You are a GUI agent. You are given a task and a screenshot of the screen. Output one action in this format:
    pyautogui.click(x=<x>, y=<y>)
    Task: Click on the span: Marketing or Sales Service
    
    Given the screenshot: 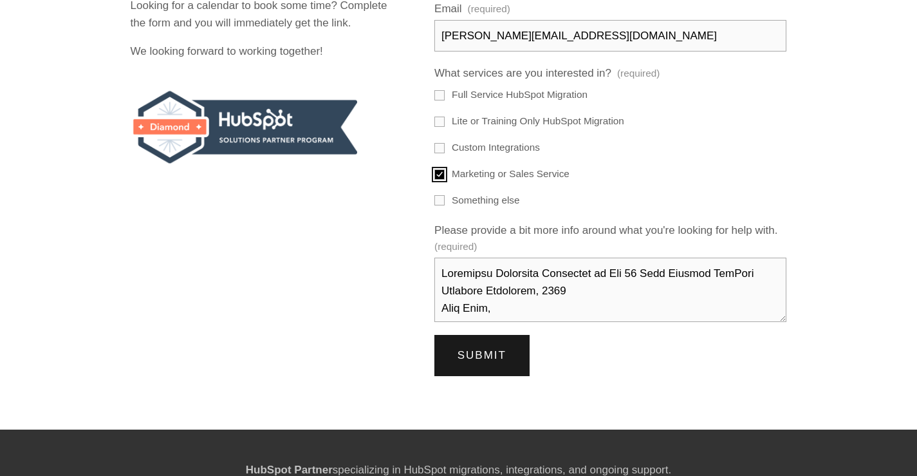 What is the action you would take?
    pyautogui.click(x=510, y=174)
    